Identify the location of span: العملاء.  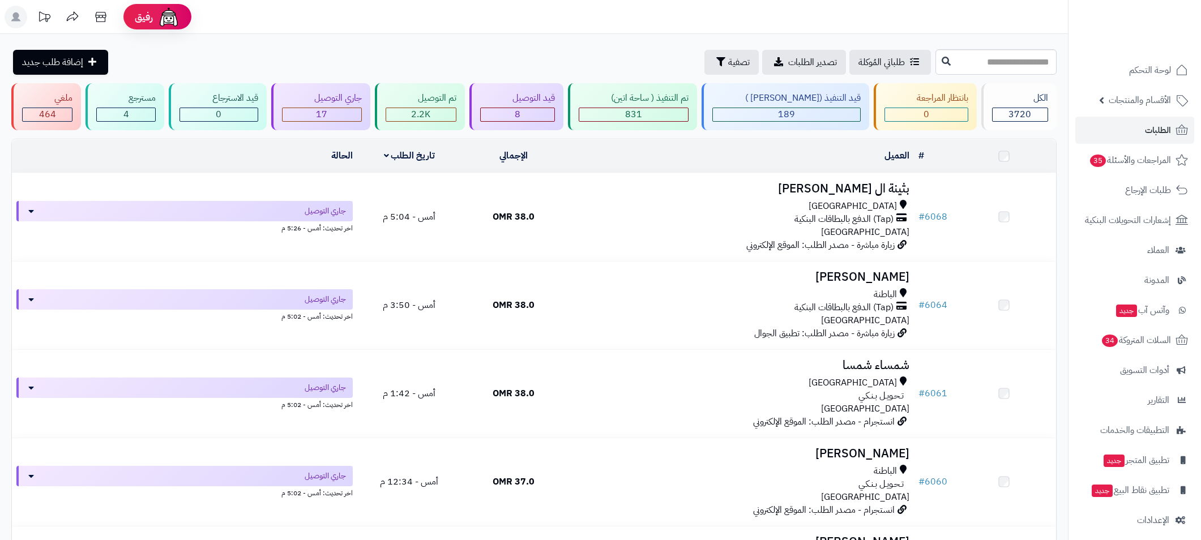
(1158, 250).